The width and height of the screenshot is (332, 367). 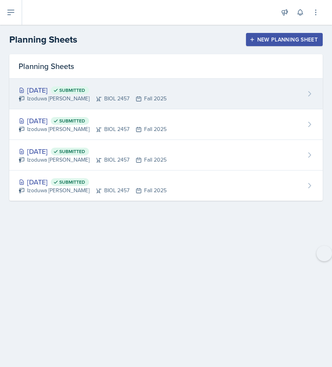 I want to click on button: New Planning Sheet, so click(x=284, y=40).